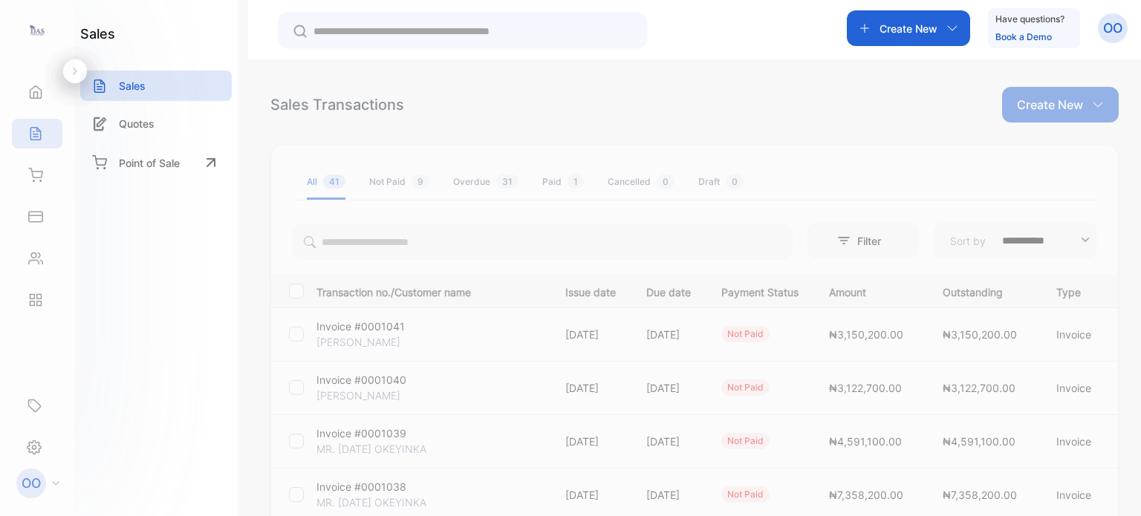 The width and height of the screenshot is (1141, 516). Describe the element at coordinates (591, 290) in the screenshot. I see `p: Issue date` at that location.